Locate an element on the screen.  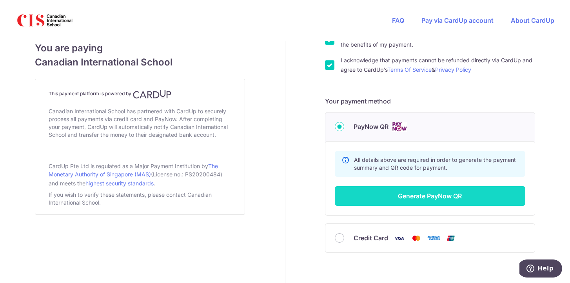
span: All details above are required in order to generate the payment summary and QR code for payment. is located at coordinates (435, 164).